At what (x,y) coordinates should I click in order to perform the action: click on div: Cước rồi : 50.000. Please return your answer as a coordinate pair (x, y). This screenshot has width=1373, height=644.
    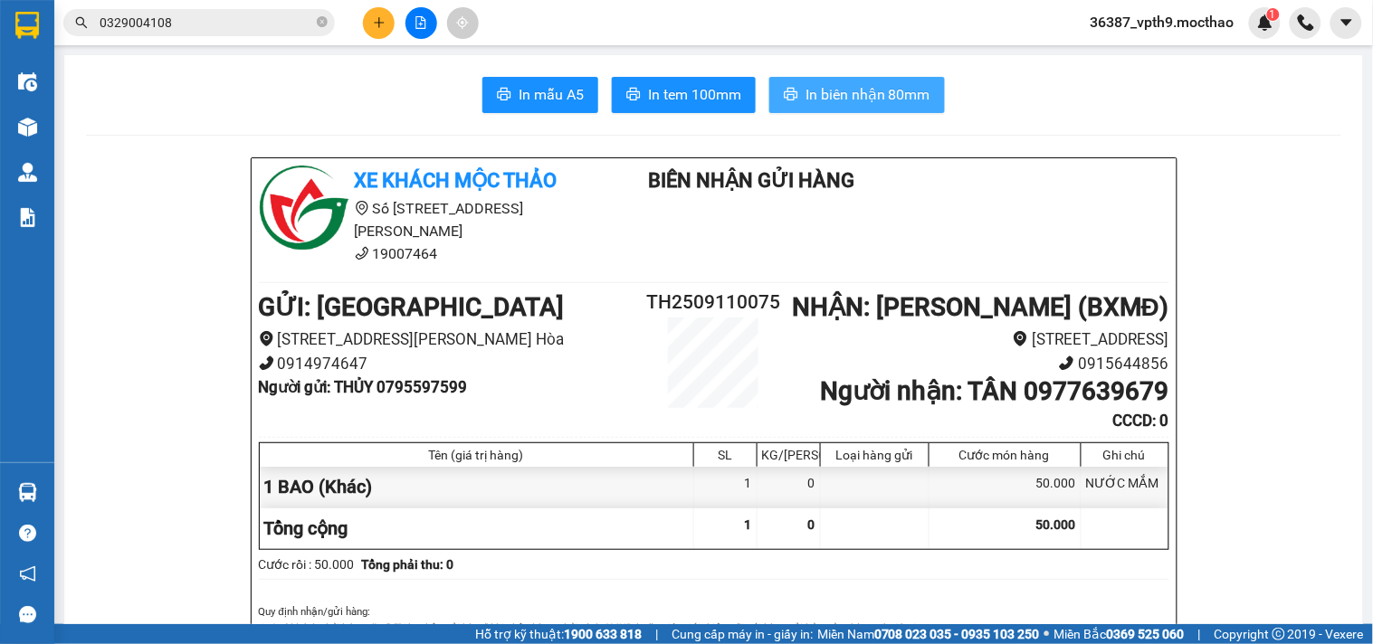
    Looking at the image, I should click on (307, 565).